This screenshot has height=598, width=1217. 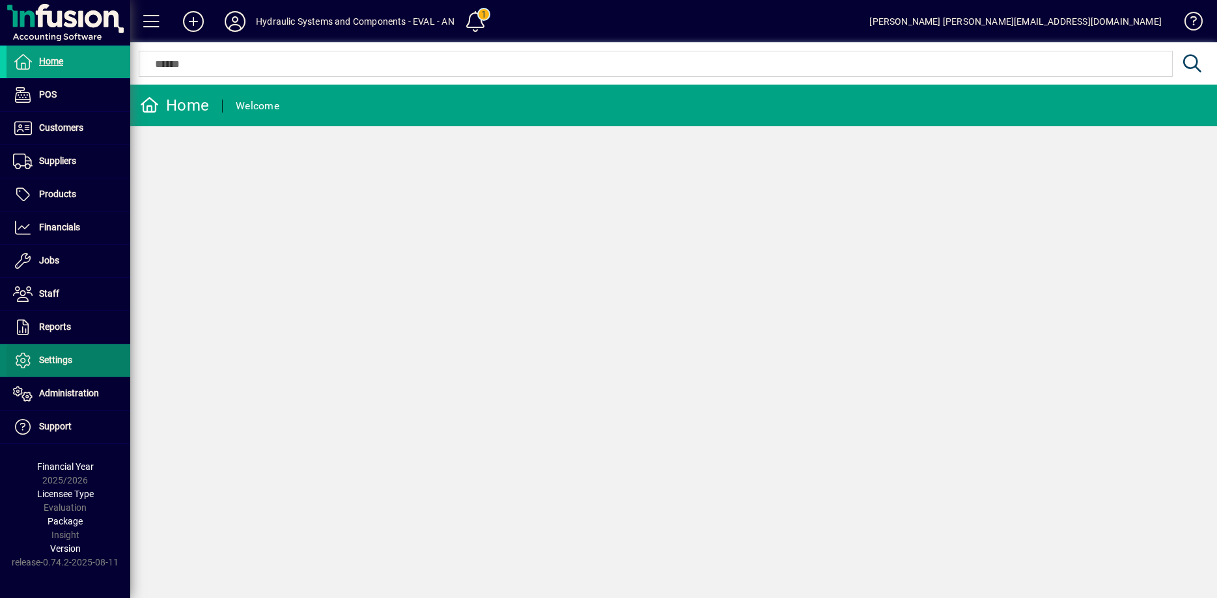 What do you see at coordinates (68, 328) in the screenshot?
I see `a: Reports` at bounding box center [68, 328].